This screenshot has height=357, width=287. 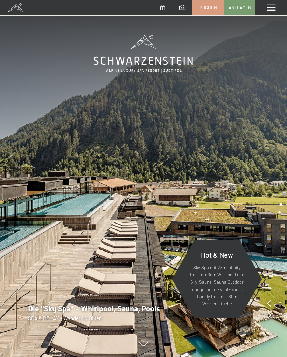 I want to click on a: Buchen, so click(x=208, y=8).